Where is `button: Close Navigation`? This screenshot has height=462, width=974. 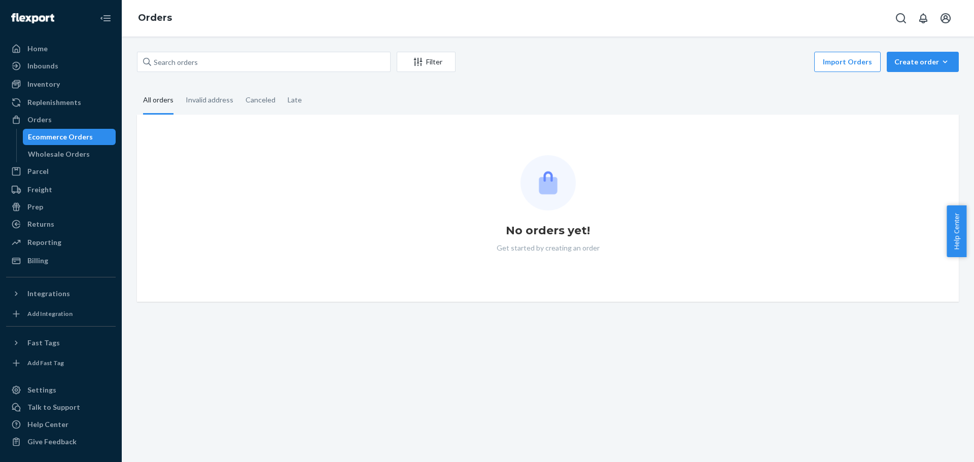
button: Close Navigation is located at coordinates (105, 18).